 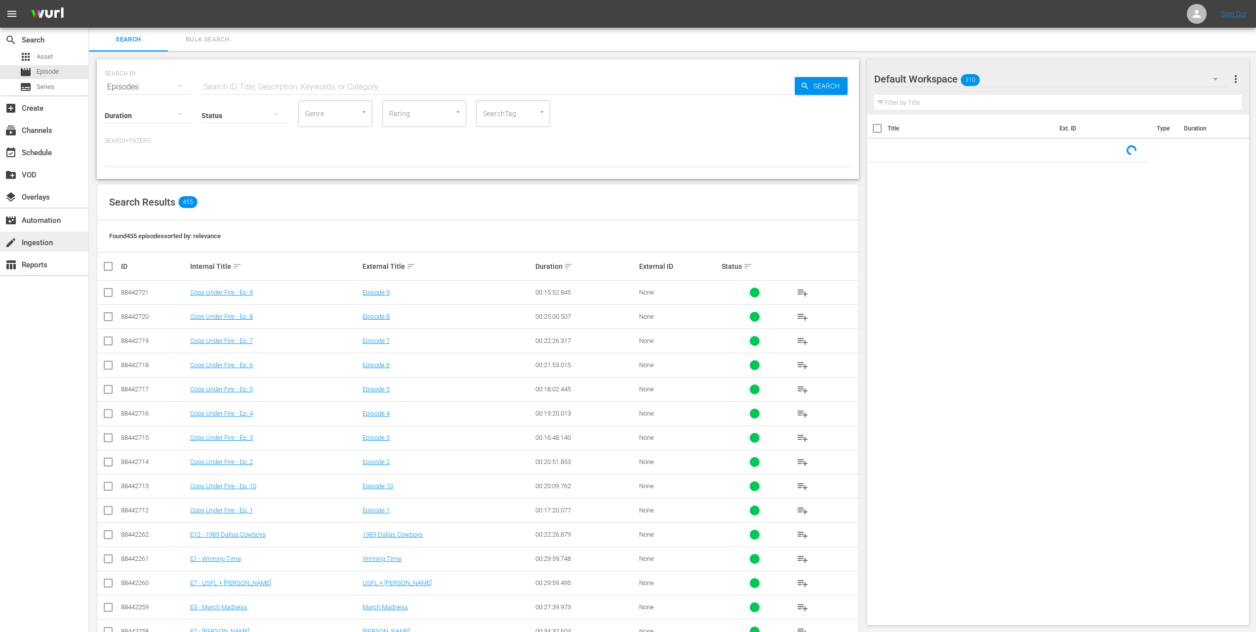 What do you see at coordinates (221, 437) in the screenshot?
I see `a: Cops Under Fire - Ep. 3` at bounding box center [221, 437].